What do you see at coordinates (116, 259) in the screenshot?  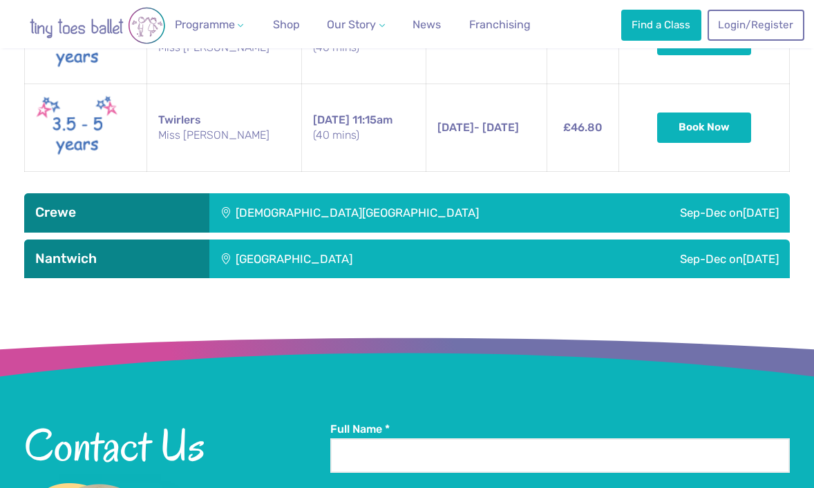 I see `h3: Nantwich` at bounding box center [116, 259].